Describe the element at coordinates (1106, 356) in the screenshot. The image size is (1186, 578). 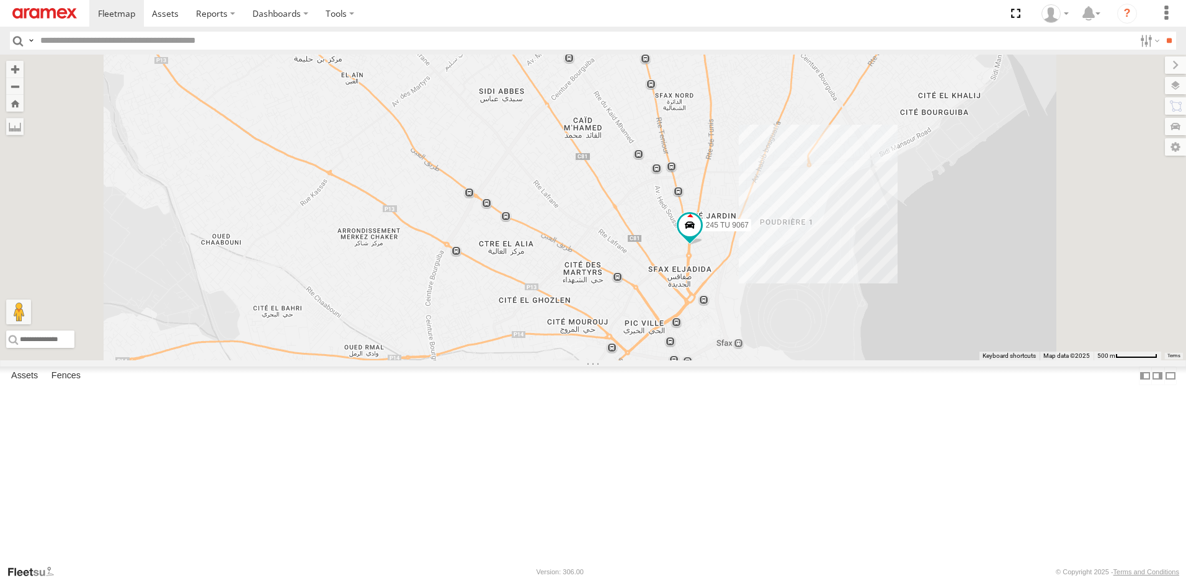
I see `span: 500 m` at that location.